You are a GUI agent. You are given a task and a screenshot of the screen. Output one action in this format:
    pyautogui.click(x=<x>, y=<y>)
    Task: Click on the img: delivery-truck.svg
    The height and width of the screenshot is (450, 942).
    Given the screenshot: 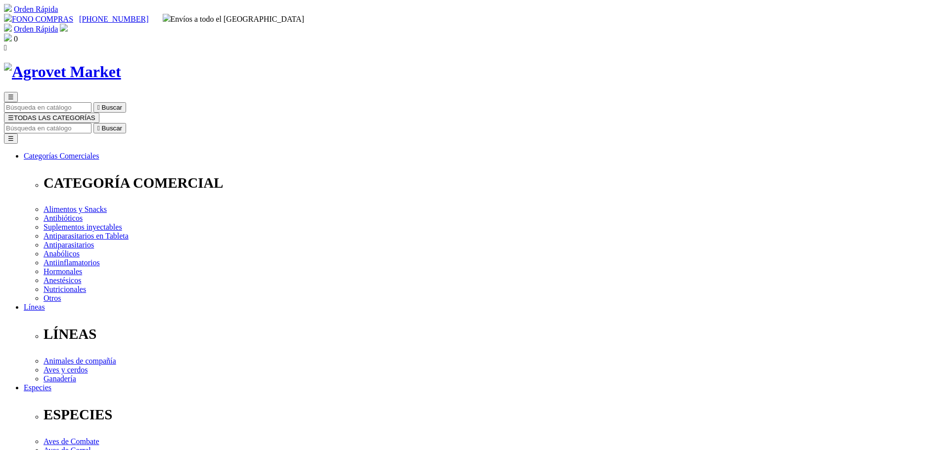 What is the action you would take?
    pyautogui.click(x=167, y=18)
    